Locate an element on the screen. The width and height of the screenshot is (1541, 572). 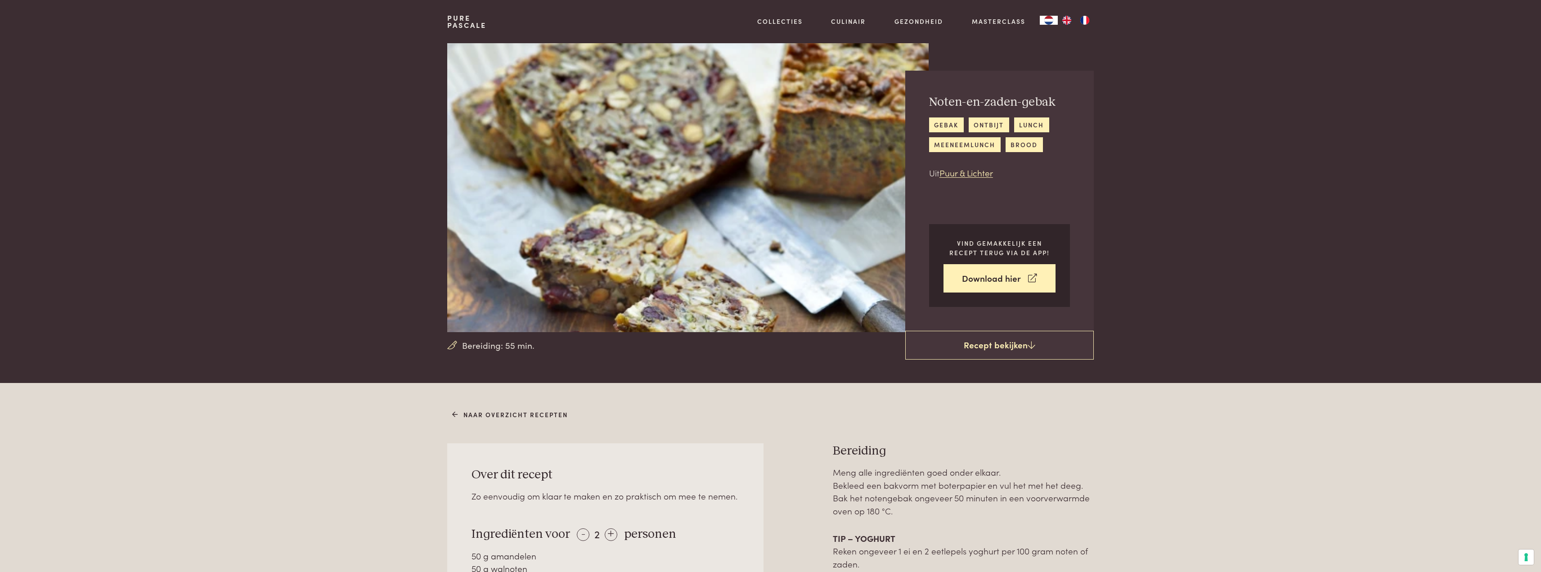
a: Recept bekijken is located at coordinates (999, 345).